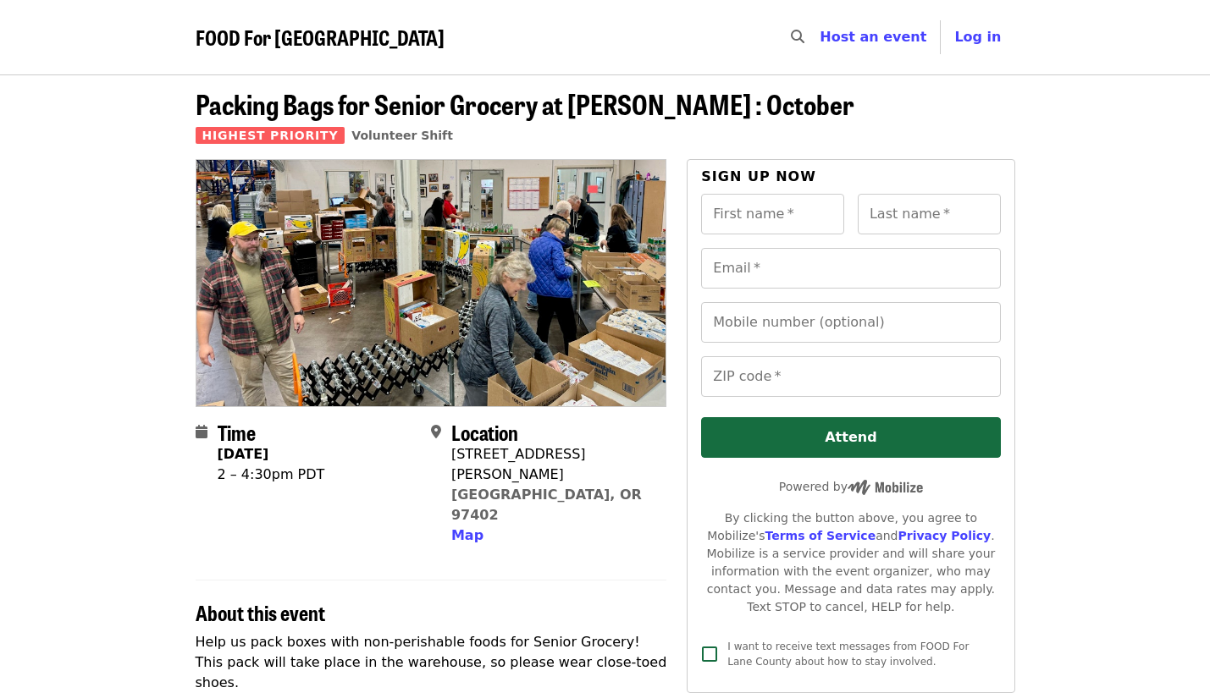  I want to click on input: Mobile number (optional), so click(850, 323).